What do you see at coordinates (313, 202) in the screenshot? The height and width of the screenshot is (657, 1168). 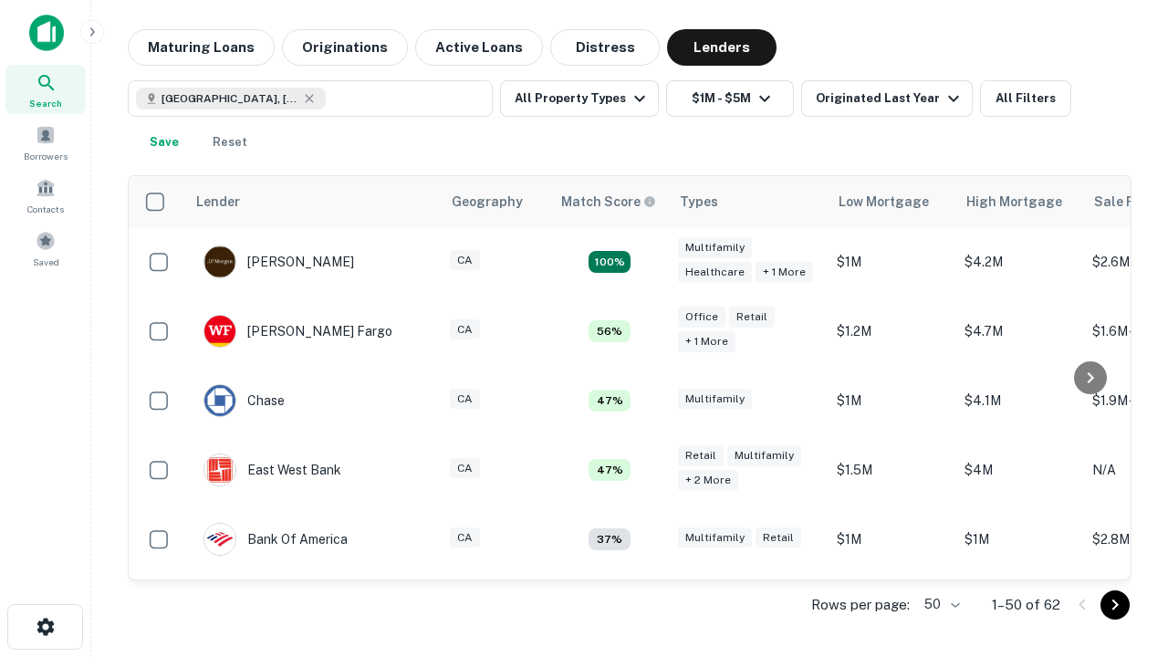 I see `th: Lender` at bounding box center [313, 202].